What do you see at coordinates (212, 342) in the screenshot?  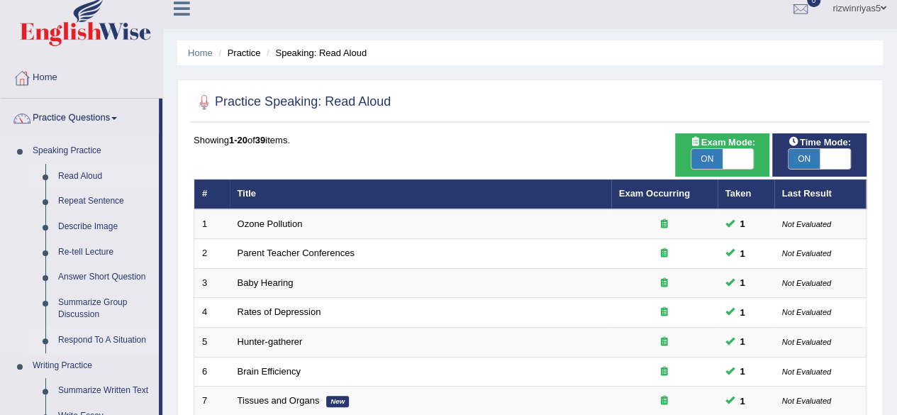 I see `td: 5` at bounding box center [212, 342].